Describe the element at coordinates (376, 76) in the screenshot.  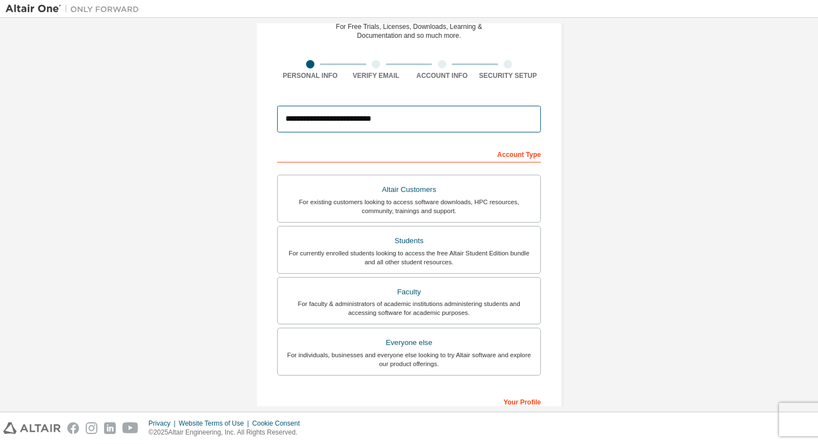
I see `div: Verify Email` at that location.